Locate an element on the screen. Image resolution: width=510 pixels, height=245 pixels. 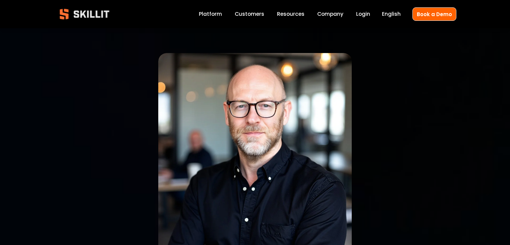
a: folder dropdown is located at coordinates (291, 14).